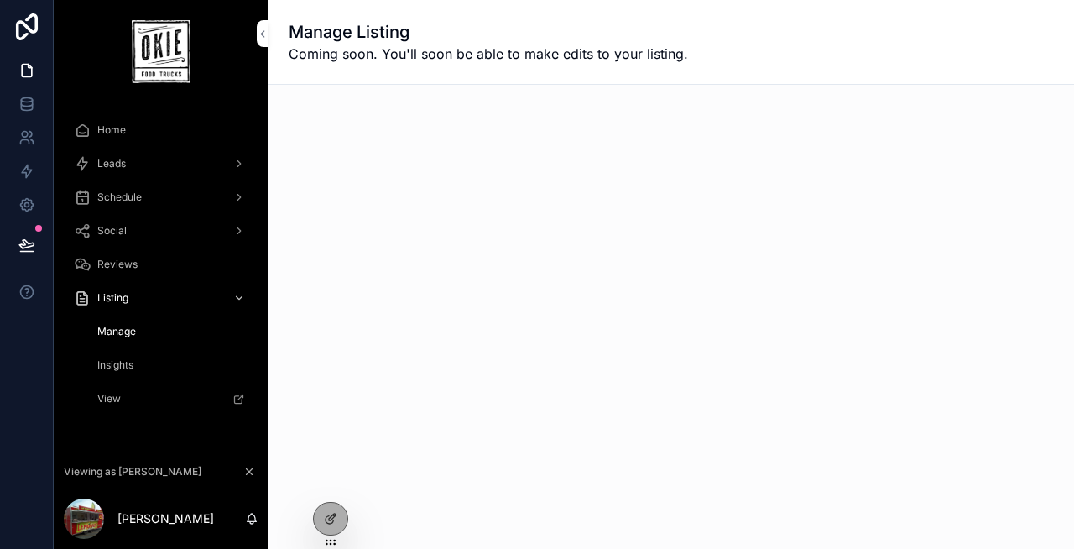  Describe the element at coordinates (161, 130) in the screenshot. I see `a: Home` at that location.